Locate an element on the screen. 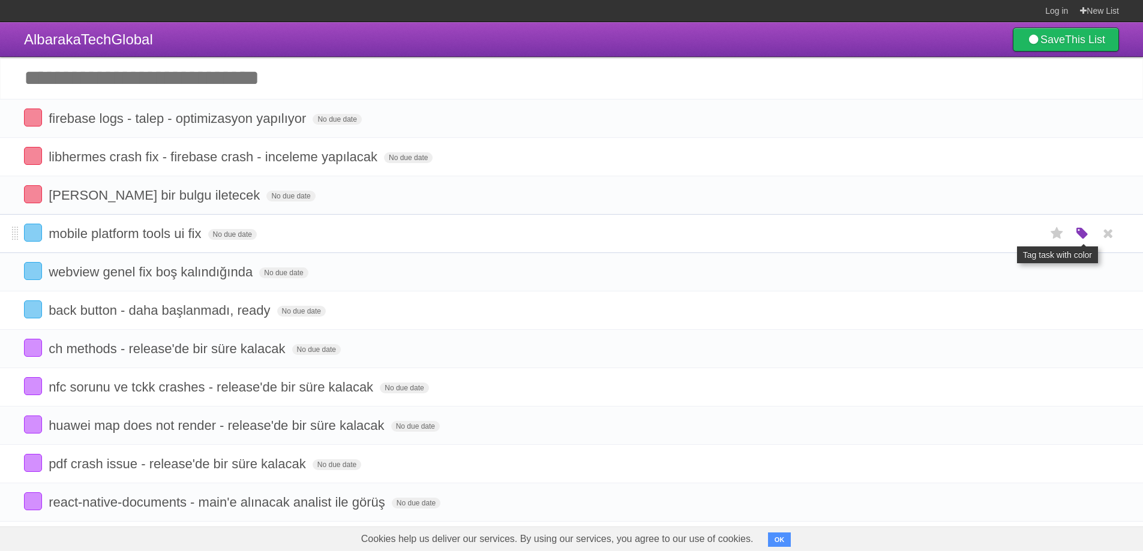 Image resolution: width=1143 pixels, height=551 pixels. span: libhermes crash fix - firebase crash - inceleme yapılacak is located at coordinates (214, 157).